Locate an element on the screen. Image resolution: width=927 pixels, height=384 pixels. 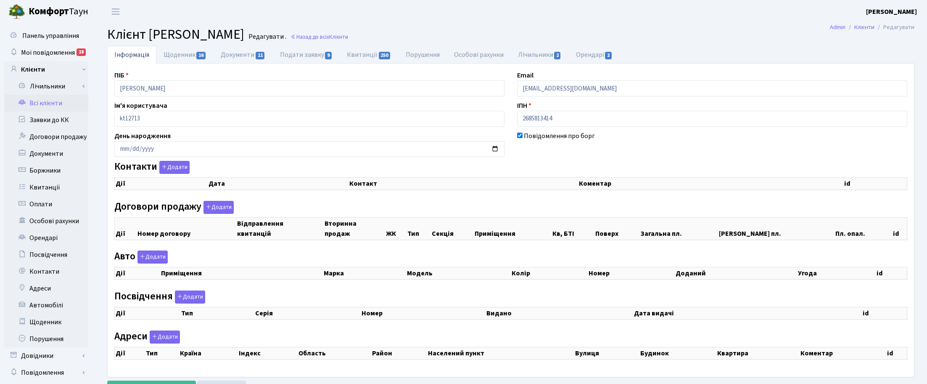
span: 250 is located at coordinates (385, 56).